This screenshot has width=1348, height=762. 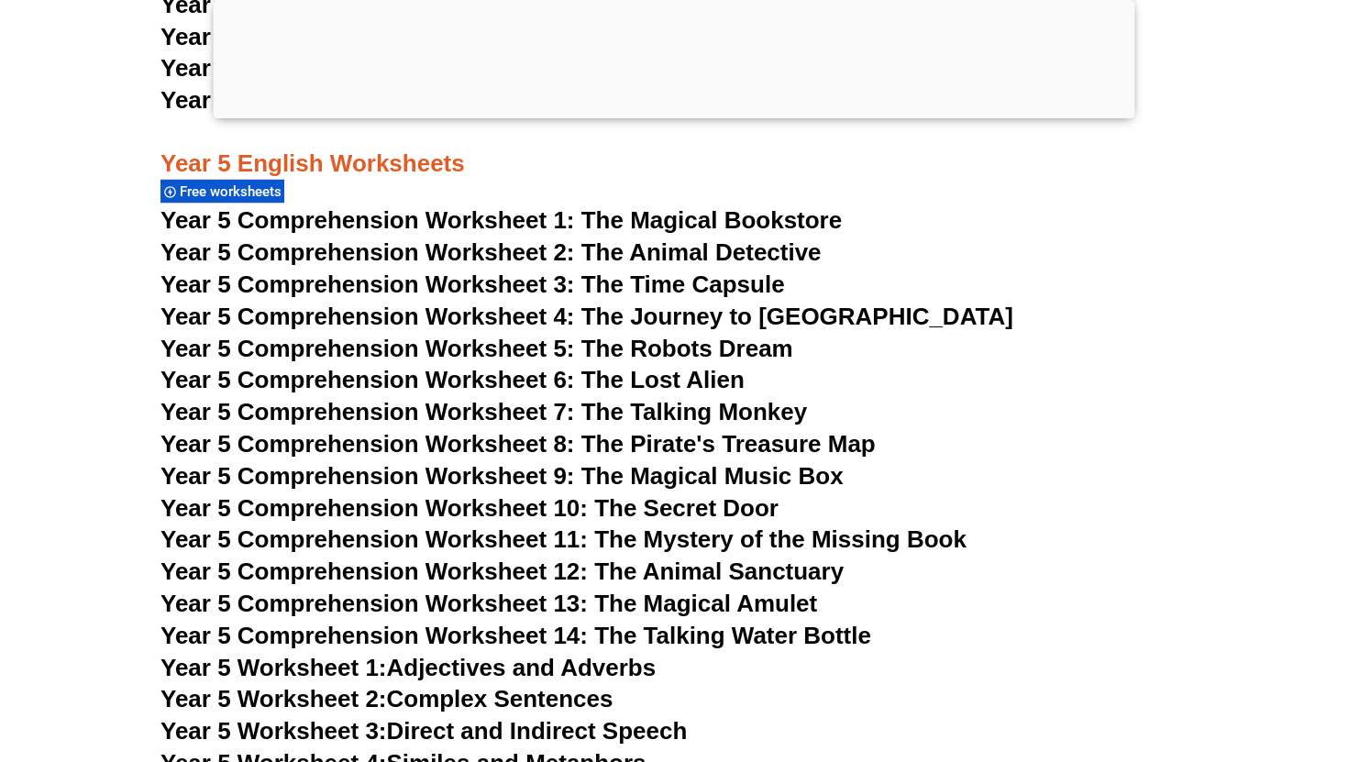 I want to click on a: Year 5 Worksheet 2:Complex Sentences, so click(x=386, y=699).